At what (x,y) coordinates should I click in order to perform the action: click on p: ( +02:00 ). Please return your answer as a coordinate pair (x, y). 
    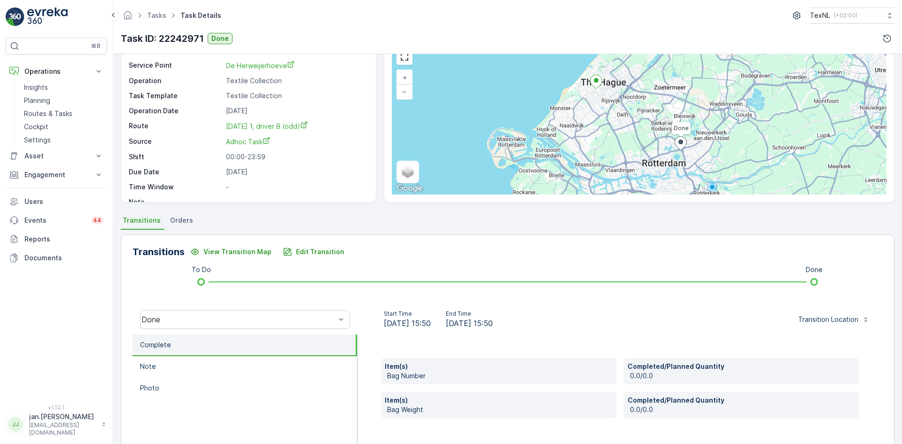
    Looking at the image, I should click on (846, 16).